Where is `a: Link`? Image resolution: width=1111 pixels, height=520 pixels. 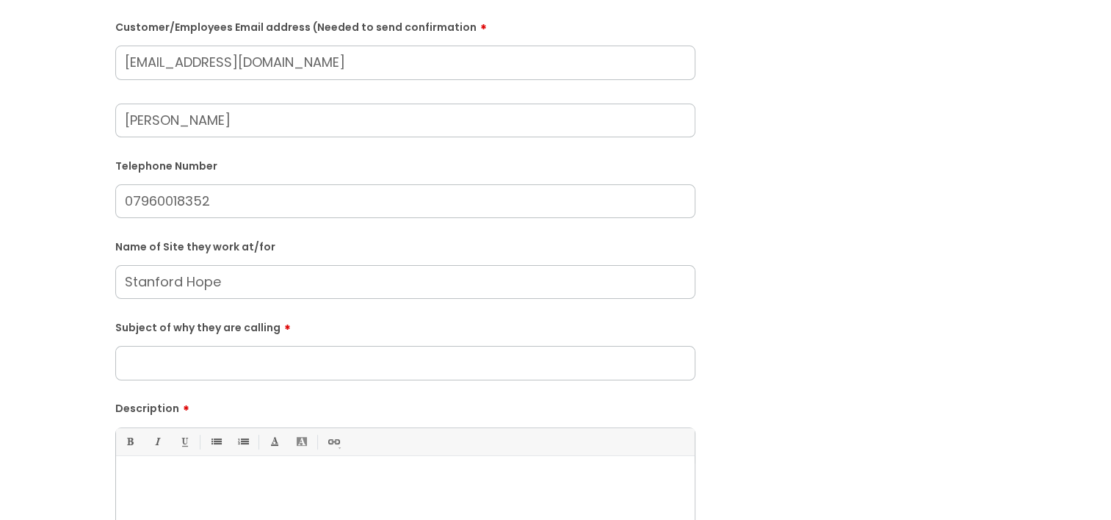 a: Link is located at coordinates (333, 441).